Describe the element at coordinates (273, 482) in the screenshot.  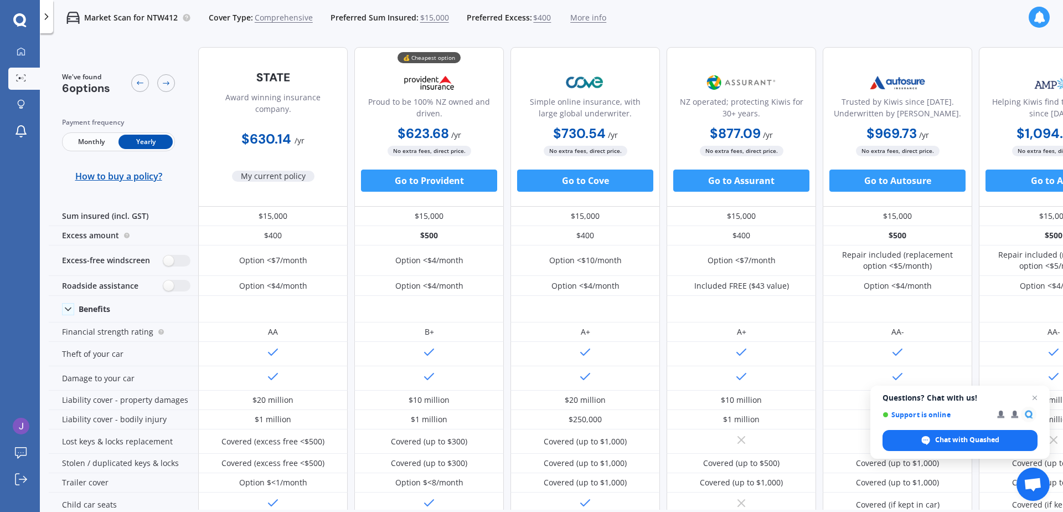
I see `div: Option $<1/month` at that location.